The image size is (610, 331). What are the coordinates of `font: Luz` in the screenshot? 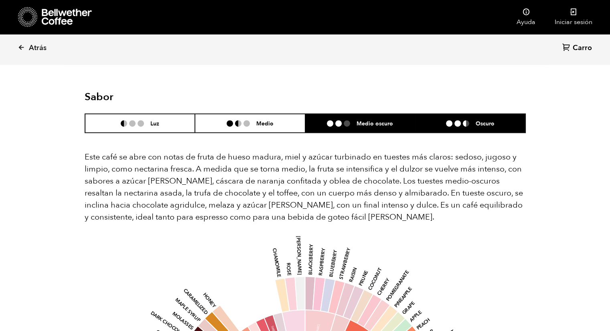 It's located at (155, 123).